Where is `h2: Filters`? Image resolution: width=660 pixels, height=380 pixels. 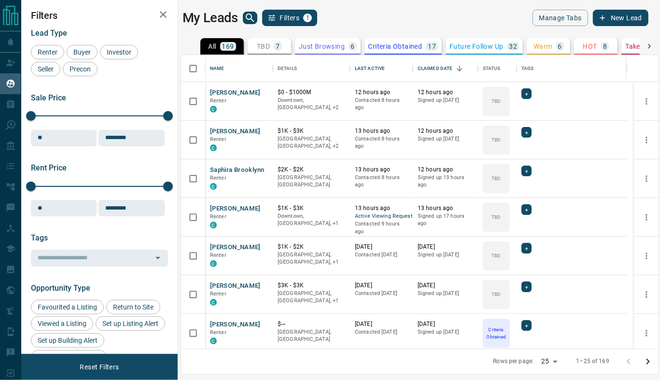 h2: Filters is located at coordinates (100, 15).